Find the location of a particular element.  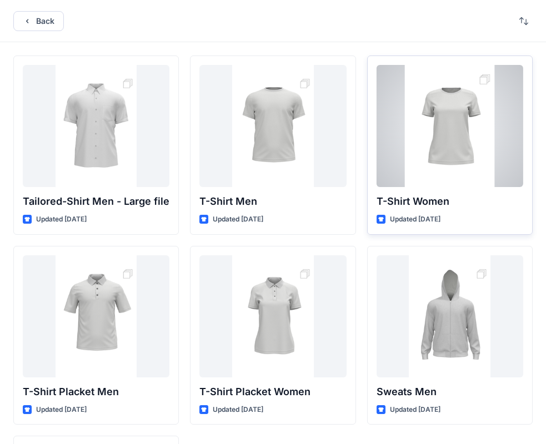

p: T-Shirt Placket Men is located at coordinates (96, 392).